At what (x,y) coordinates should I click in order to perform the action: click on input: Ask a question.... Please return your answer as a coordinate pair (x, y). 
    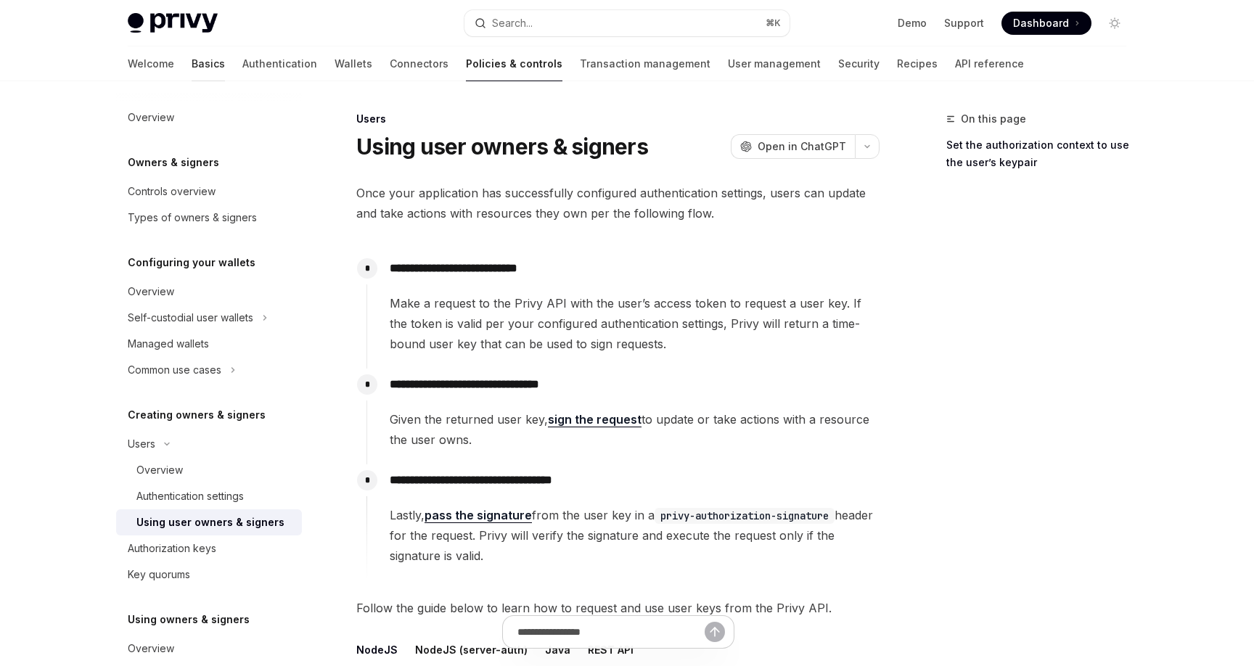
    Looking at the image, I should click on (611, 632).